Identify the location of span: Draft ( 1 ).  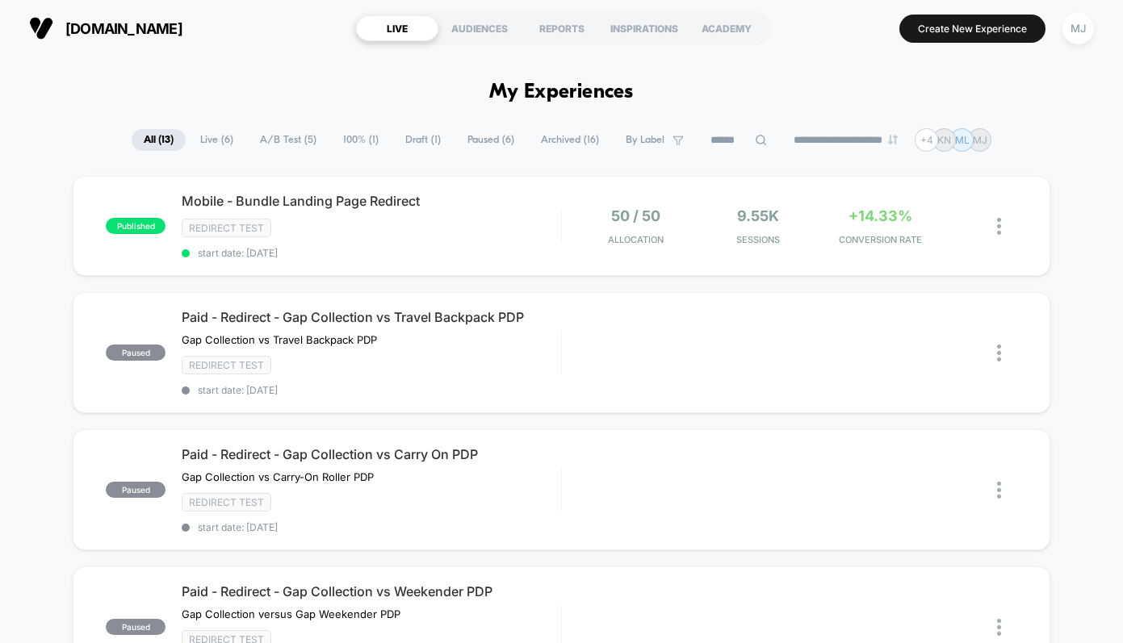
(423, 140).